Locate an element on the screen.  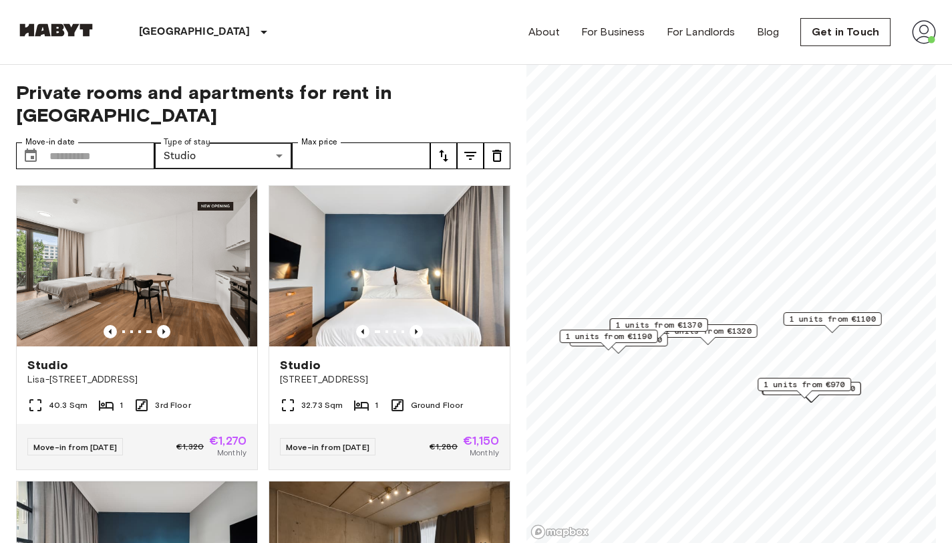
img: avatar is located at coordinates (924, 32).